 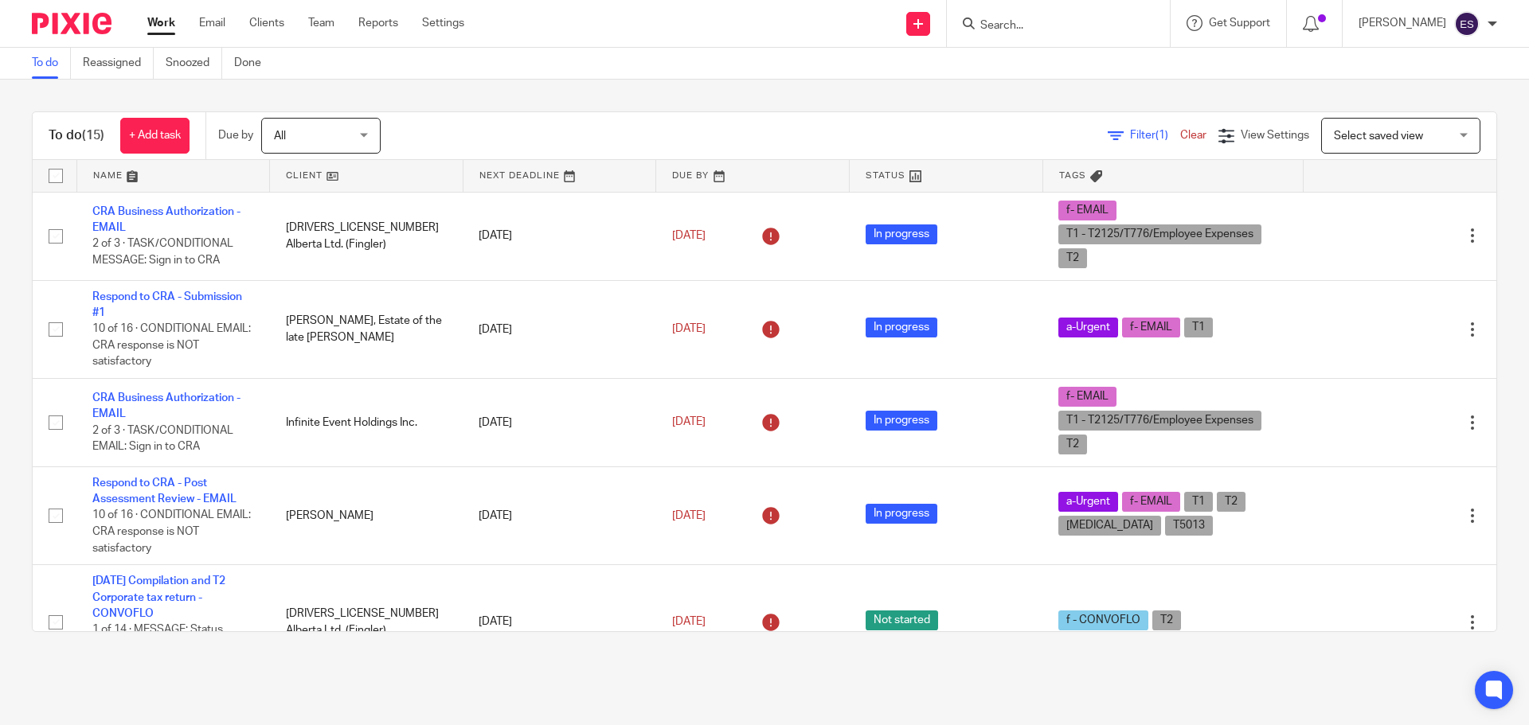 What do you see at coordinates (1189, 526) in the screenshot?
I see `span: T5013` at bounding box center [1189, 526].